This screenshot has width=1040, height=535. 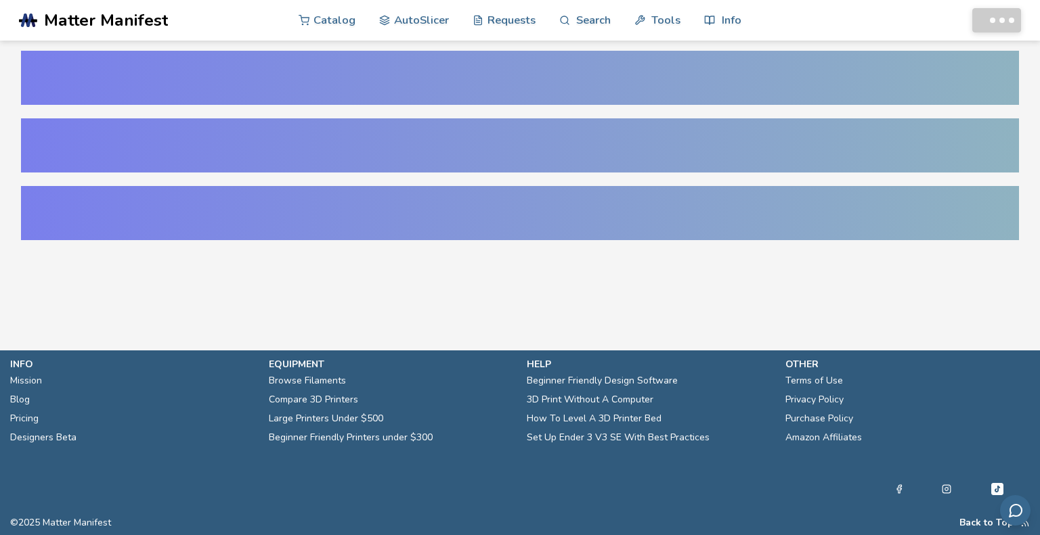 I want to click on a: Compare 3D Printers, so click(x=313, y=400).